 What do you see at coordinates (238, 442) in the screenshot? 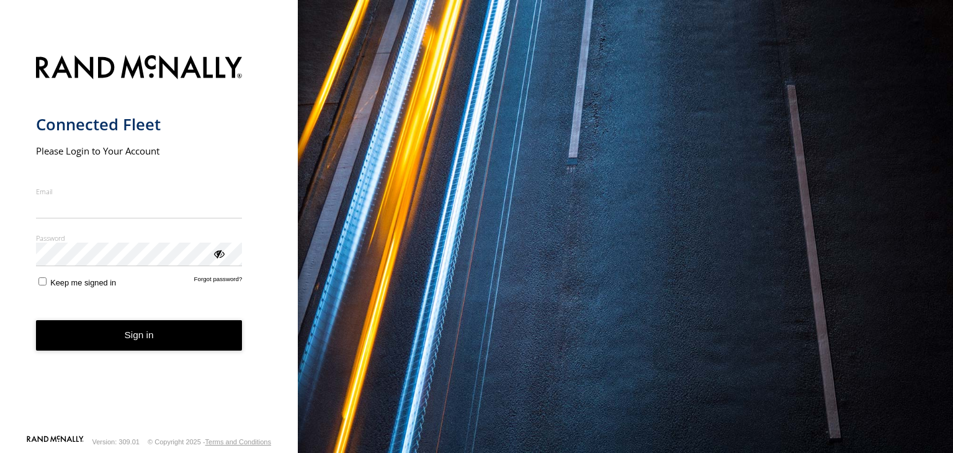
I see `a: Terms and Conditions` at bounding box center [238, 442].